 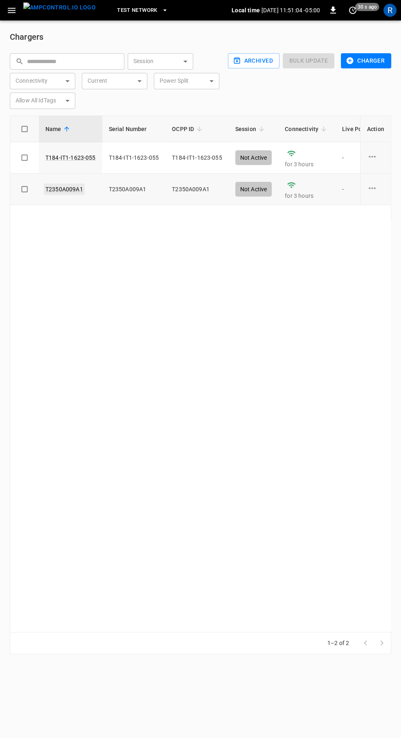 I want to click on img: ampcontrol.io logo, so click(x=59, y=7).